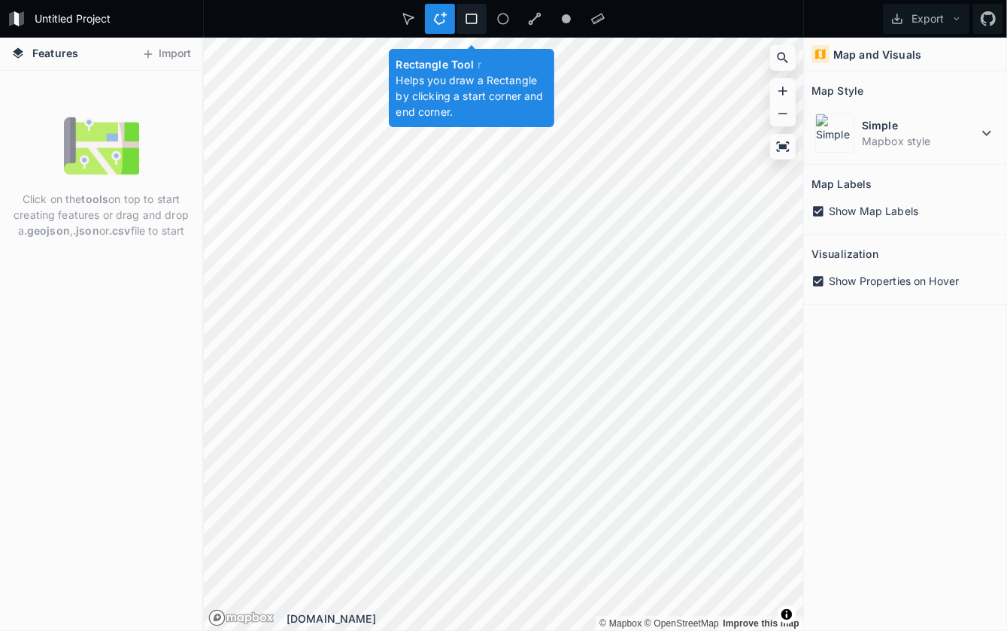  I want to click on strong: .json, so click(86, 230).